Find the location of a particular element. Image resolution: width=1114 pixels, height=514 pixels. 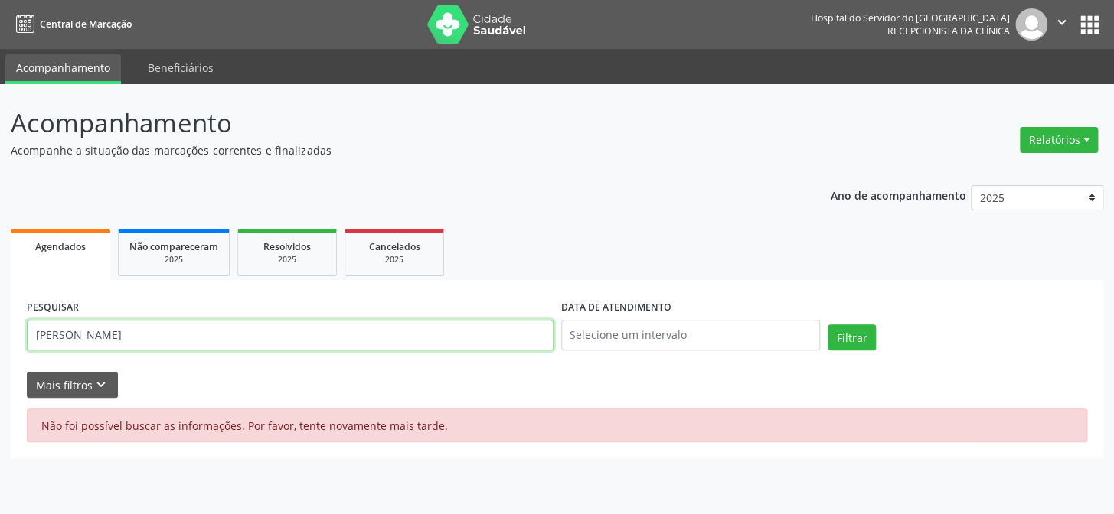

a: Acompanhamento is located at coordinates (63, 69).